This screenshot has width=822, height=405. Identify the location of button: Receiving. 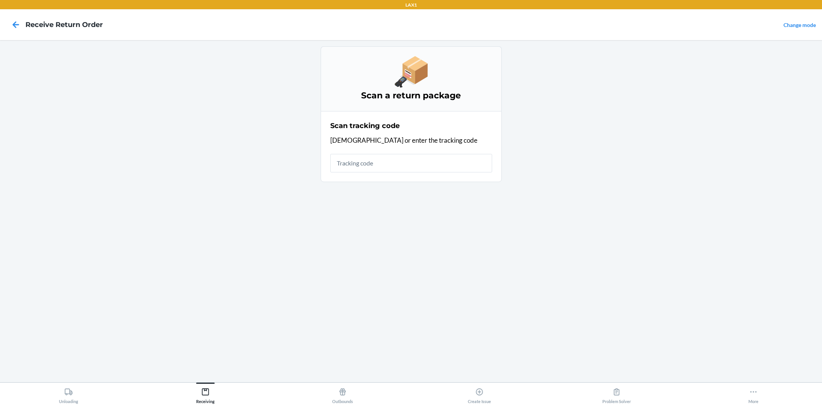
(206, 393).